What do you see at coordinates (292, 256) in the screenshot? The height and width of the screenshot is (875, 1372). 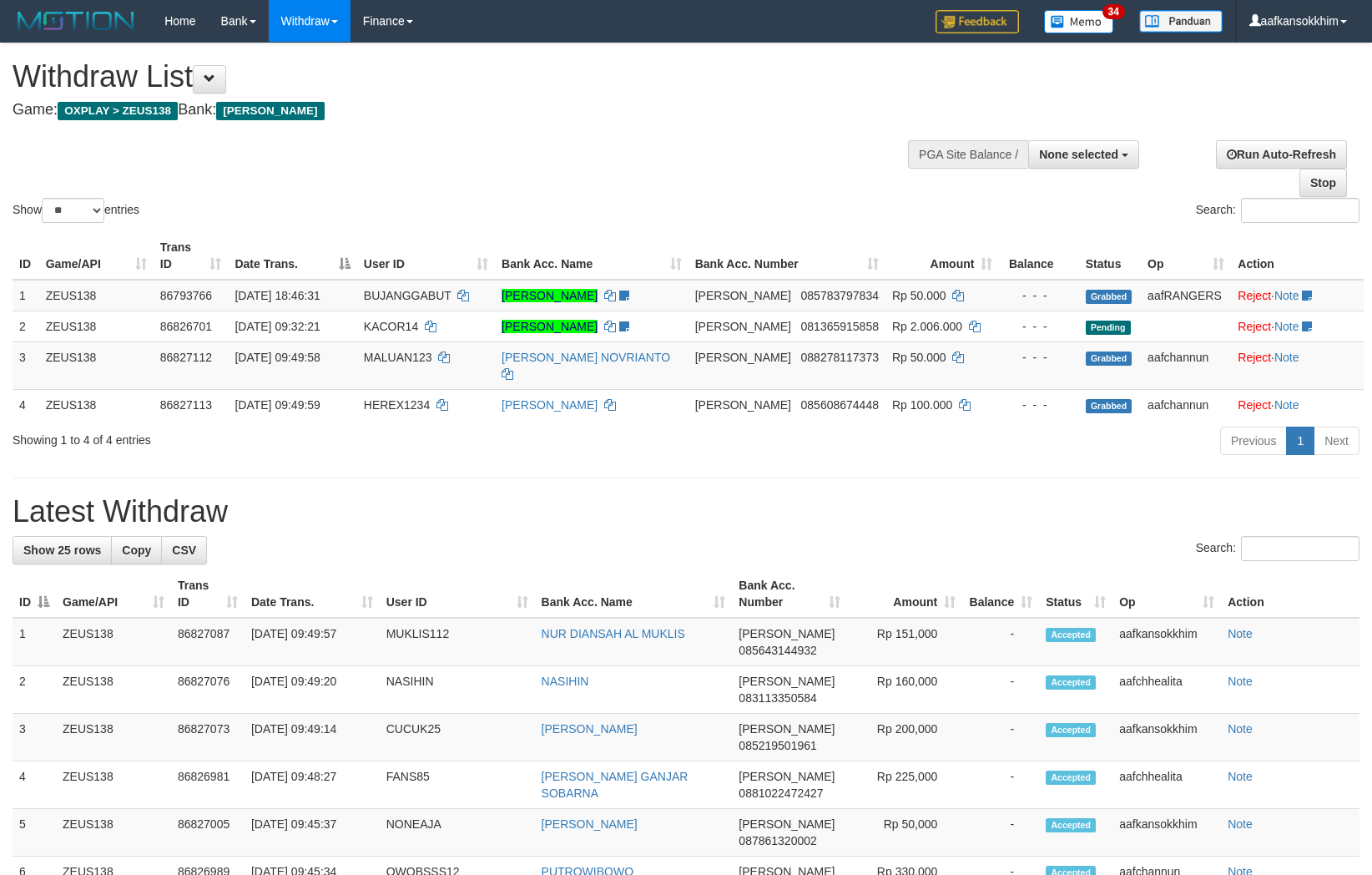 I see `th: Date Trans.: activate to sort column descending` at bounding box center [292, 256].